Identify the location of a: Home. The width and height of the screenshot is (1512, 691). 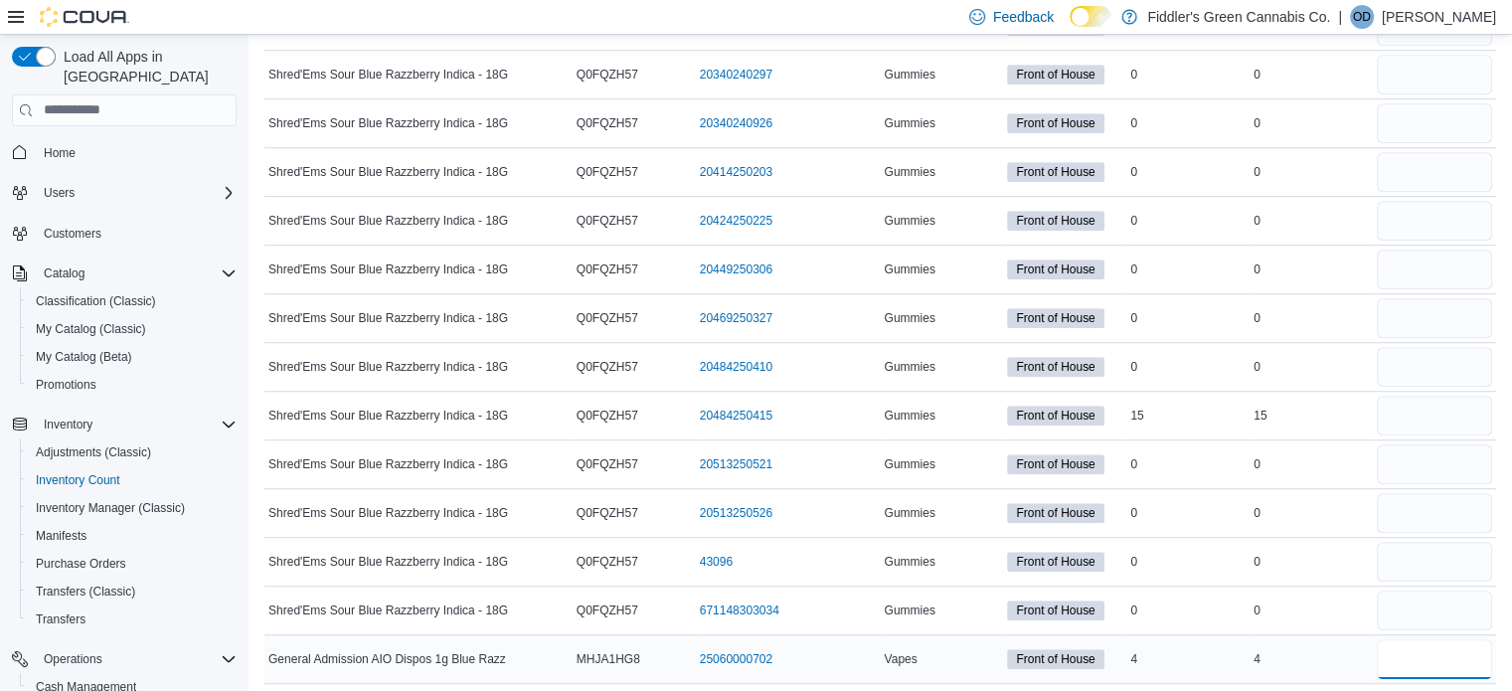
(60, 153).